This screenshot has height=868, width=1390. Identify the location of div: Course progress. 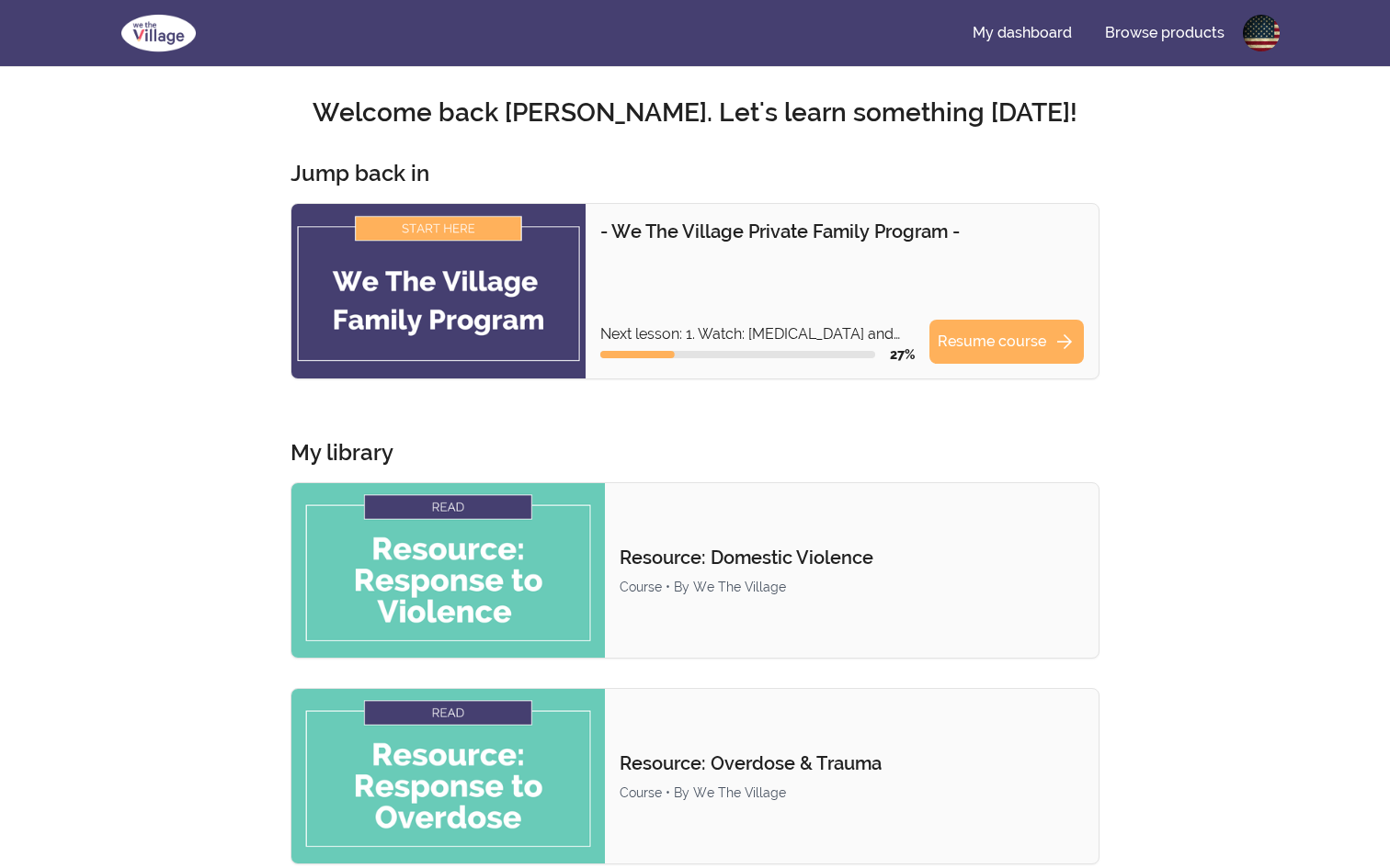
(737, 354).